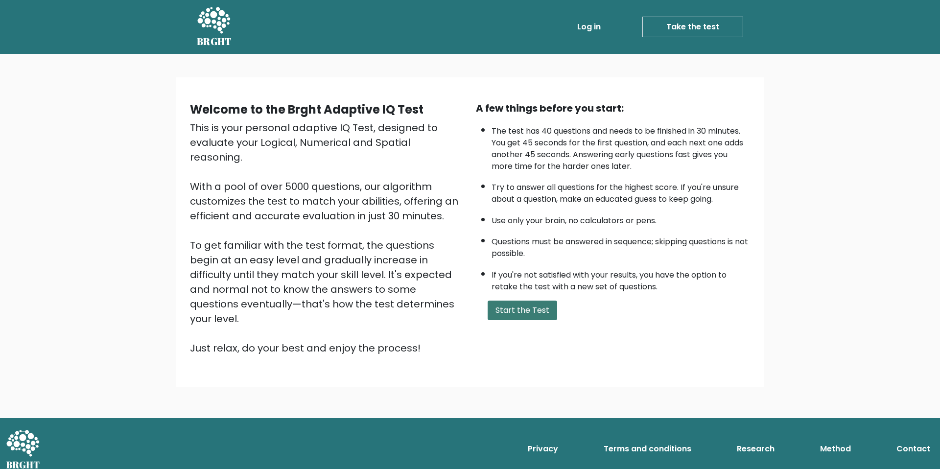 Image resolution: width=940 pixels, height=469 pixels. Describe the element at coordinates (647, 449) in the screenshot. I see `a: Terms and conditions` at that location.